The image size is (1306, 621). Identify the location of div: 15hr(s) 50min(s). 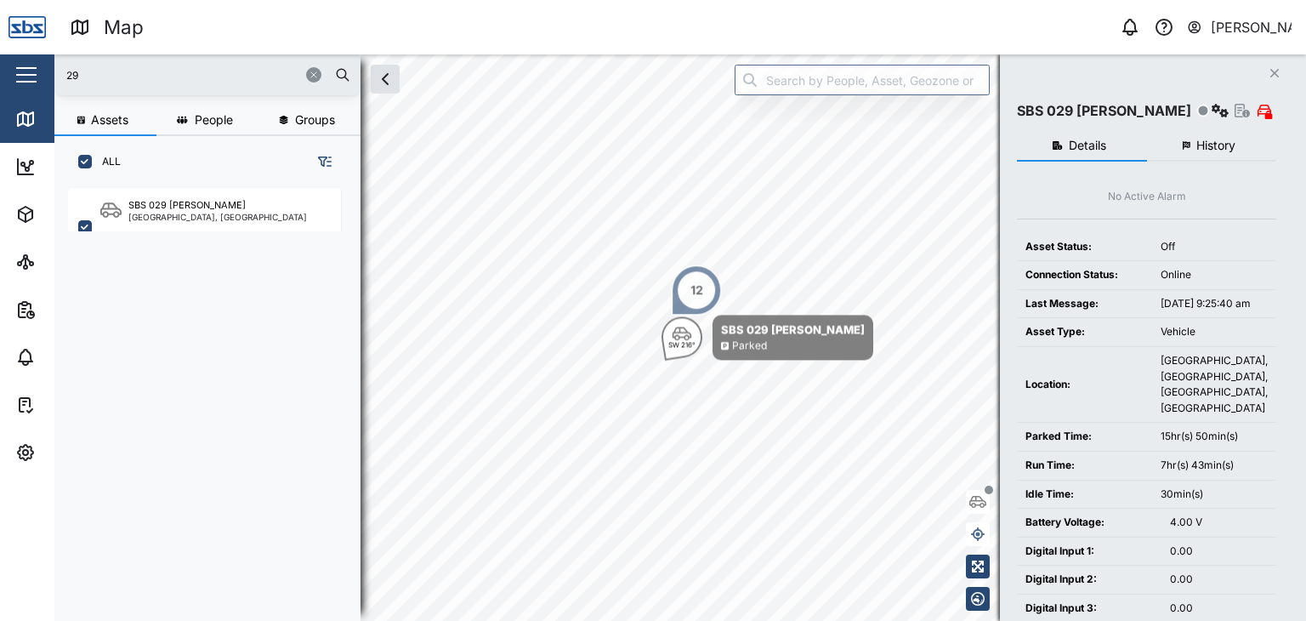
(1214, 436).